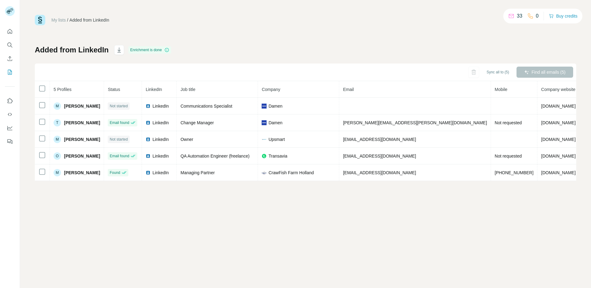 This screenshot has width=591, height=288. I want to click on span: Status, so click(114, 89).